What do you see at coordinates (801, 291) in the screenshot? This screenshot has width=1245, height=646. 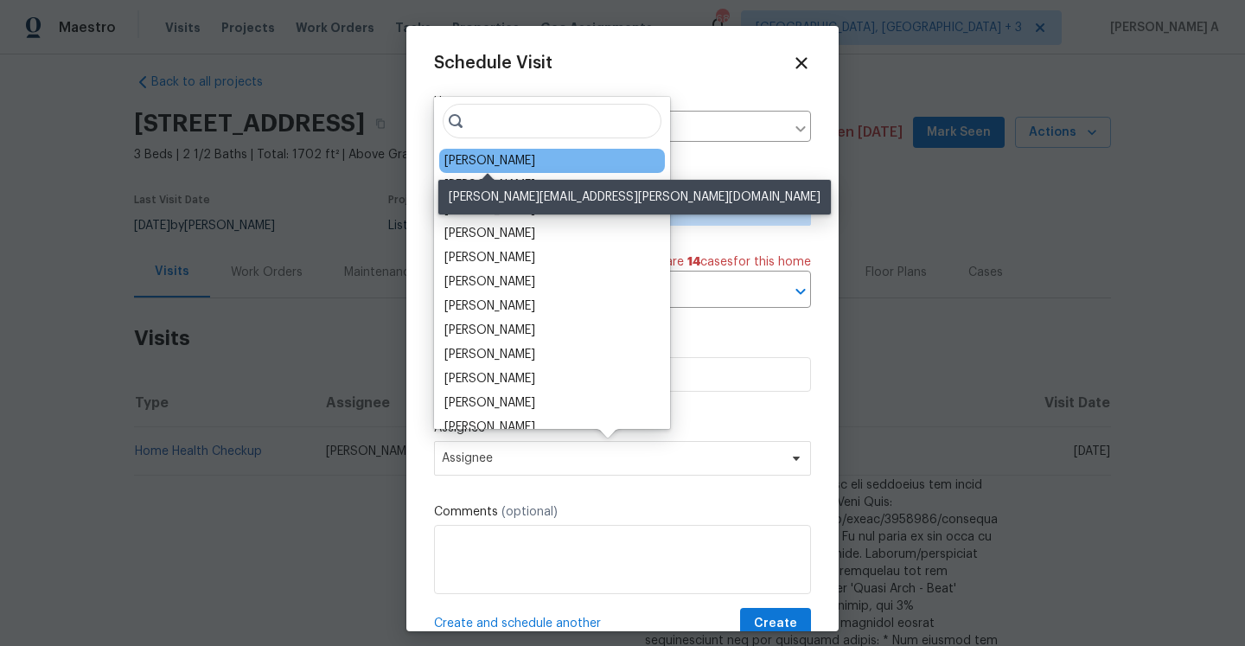 I see `button: Open` at bounding box center [801, 291].